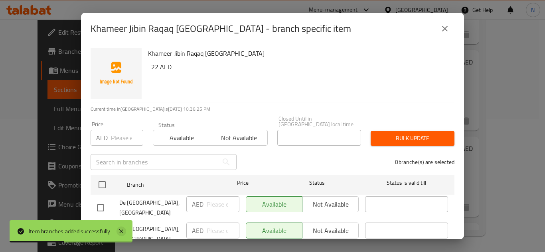 This screenshot has width=545, height=252. Describe the element at coordinates (181, 138) in the screenshot. I see `button: Available` at that location.